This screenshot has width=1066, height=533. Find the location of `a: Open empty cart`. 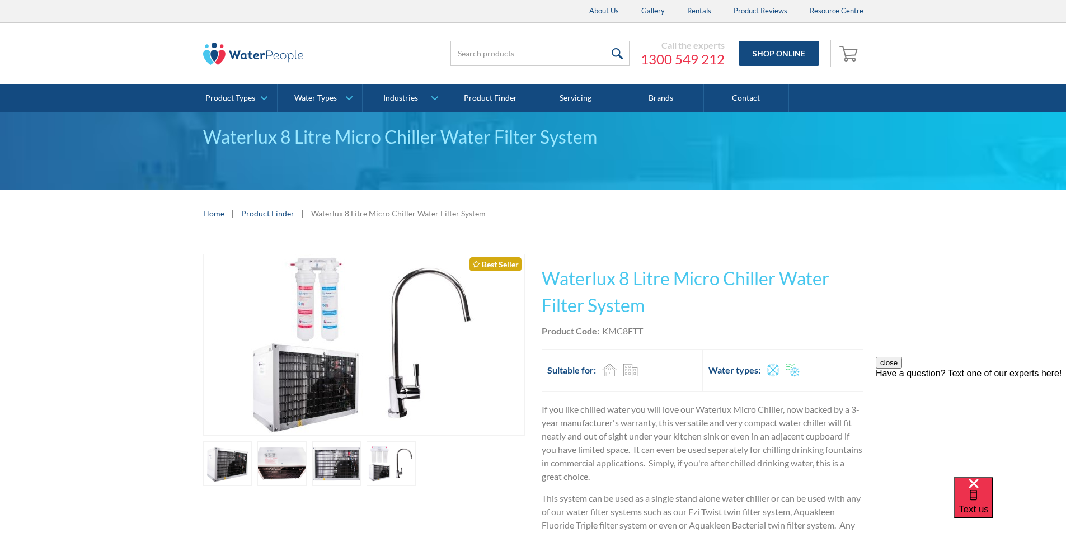

a: Open empty cart is located at coordinates (850, 54).